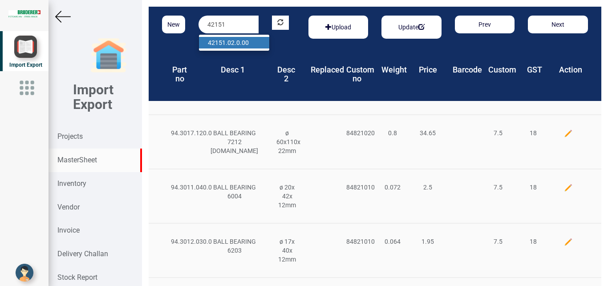  I want to click on div: ø 20x 42x 12mm, so click(287, 196).